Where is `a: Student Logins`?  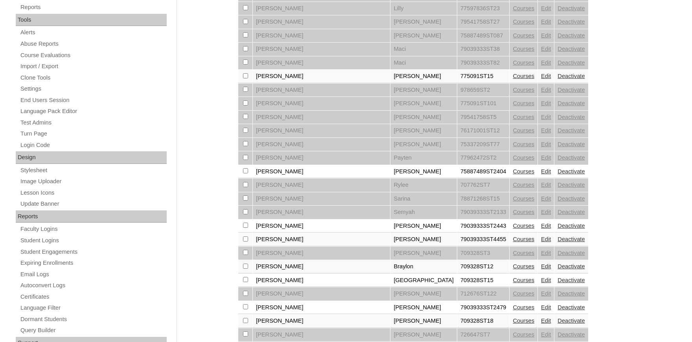 a: Student Logins is located at coordinates (93, 240).